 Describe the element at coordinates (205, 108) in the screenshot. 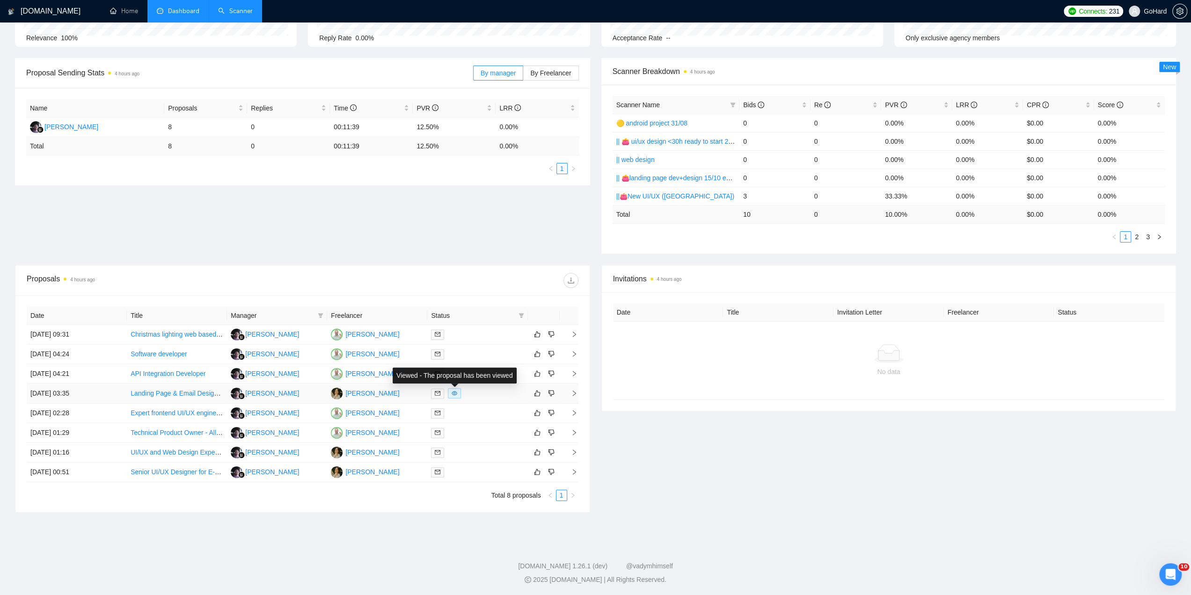

I see `th: Proposals` at that location.